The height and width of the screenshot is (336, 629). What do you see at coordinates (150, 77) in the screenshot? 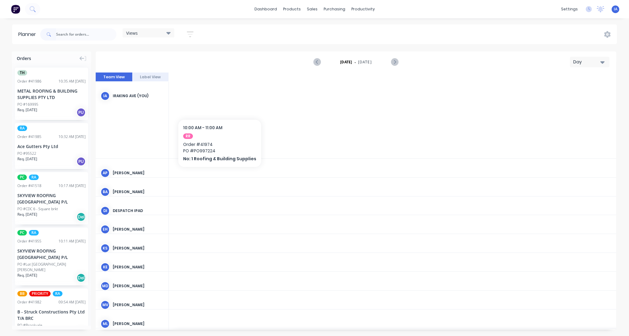
I see `button: Label View` at bounding box center [150, 77].